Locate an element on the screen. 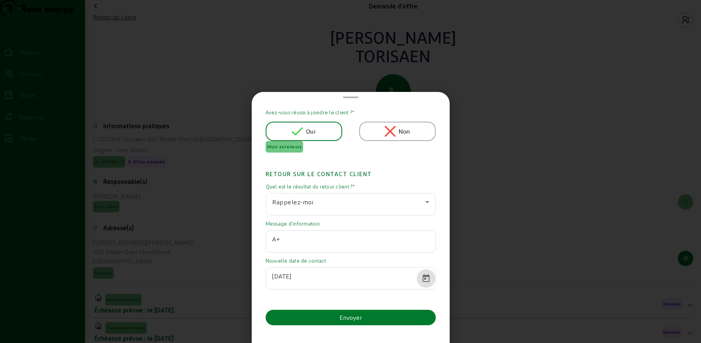  font: Envoyer is located at coordinates (351, 318).